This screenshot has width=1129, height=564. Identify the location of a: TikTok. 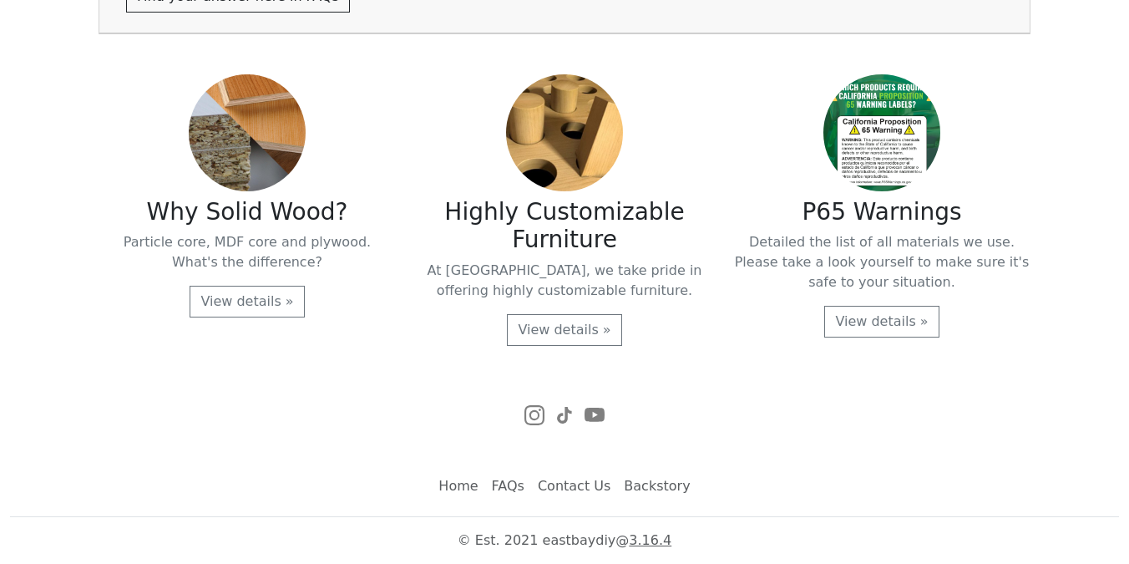
(564, 414).